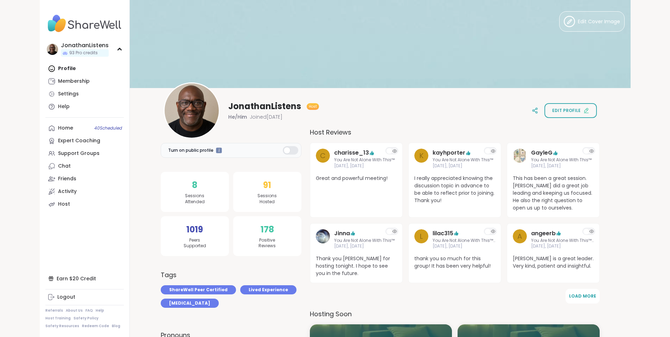 The image size is (670, 337). What do you see at coordinates (84, 81) in the screenshot?
I see `a: Membership` at bounding box center [84, 81].